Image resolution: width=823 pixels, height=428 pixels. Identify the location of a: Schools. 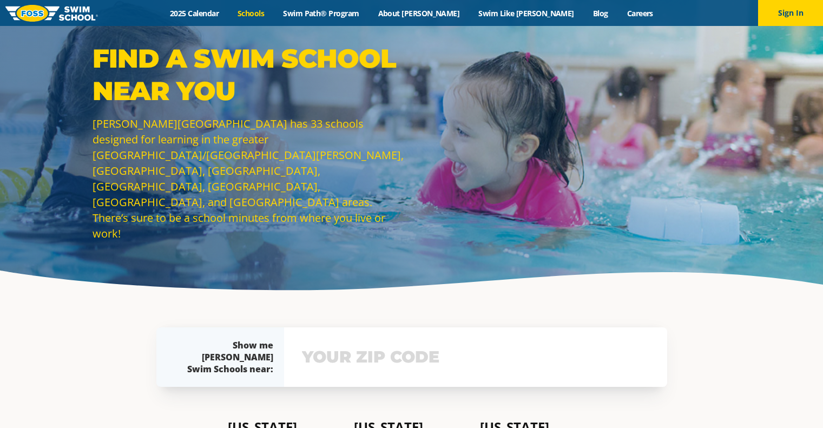
(251, 13).